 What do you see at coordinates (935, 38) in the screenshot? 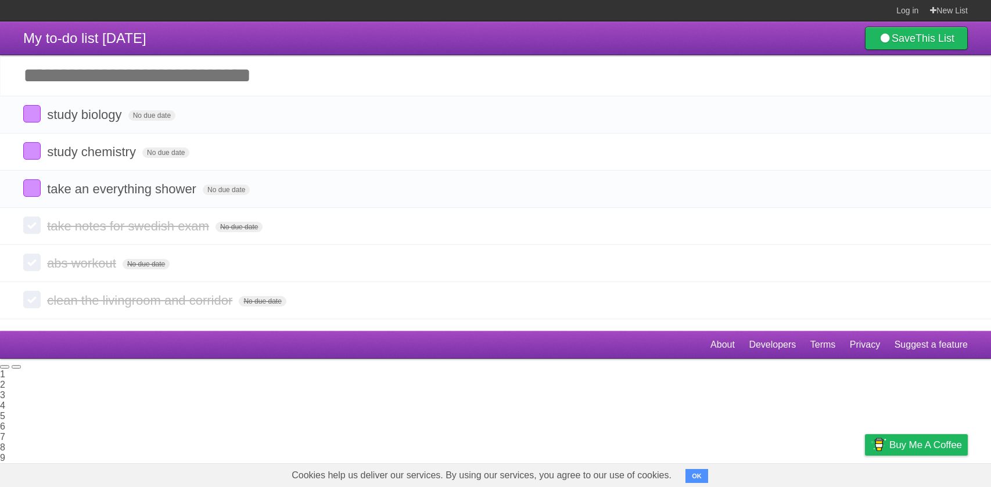
I see `b: This List` at bounding box center [935, 38].